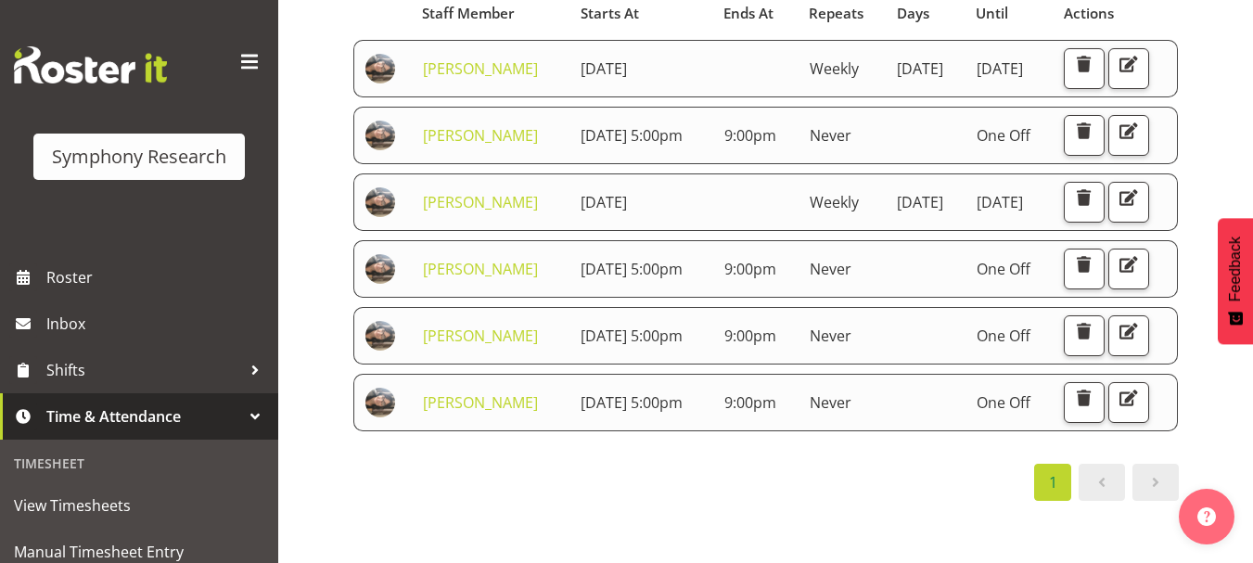 This screenshot has width=1253, height=563. What do you see at coordinates (1116, 13) in the screenshot?
I see `div: Actions` at bounding box center [1116, 13].